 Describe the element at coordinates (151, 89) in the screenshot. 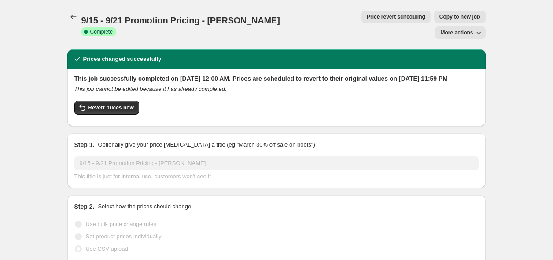

I see `i: This job cannot be edited because it has already completed.` at that location.